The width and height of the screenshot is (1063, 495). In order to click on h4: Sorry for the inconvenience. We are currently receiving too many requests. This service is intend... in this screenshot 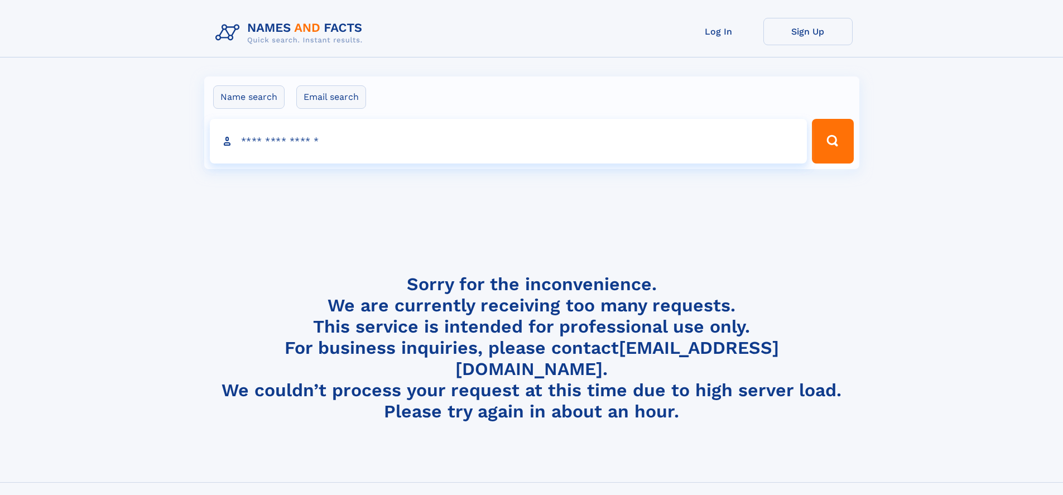, I will do `click(532, 348)`.